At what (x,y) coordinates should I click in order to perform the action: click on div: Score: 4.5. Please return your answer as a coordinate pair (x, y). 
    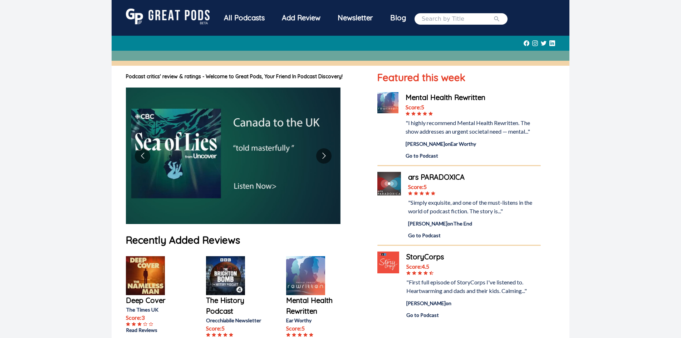
    Looking at the image, I should click on (474, 267).